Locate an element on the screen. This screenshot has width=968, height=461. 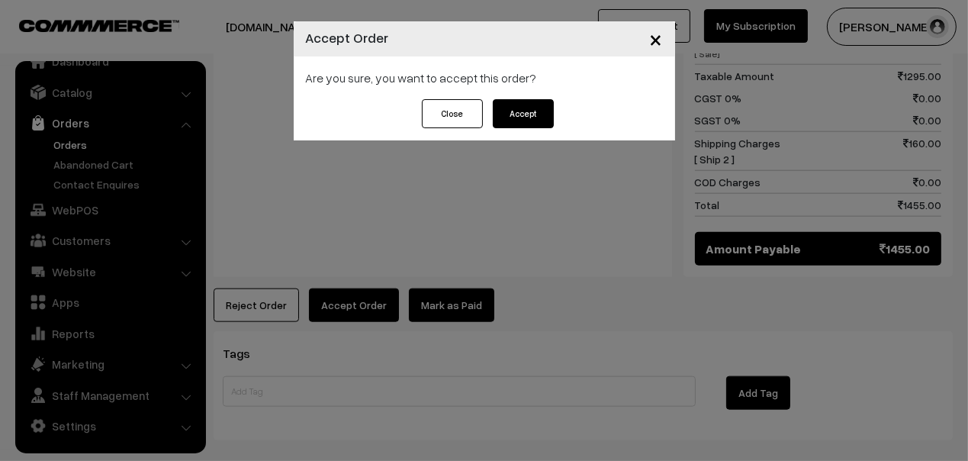
h4: Accept Order is located at coordinates (347, 37).